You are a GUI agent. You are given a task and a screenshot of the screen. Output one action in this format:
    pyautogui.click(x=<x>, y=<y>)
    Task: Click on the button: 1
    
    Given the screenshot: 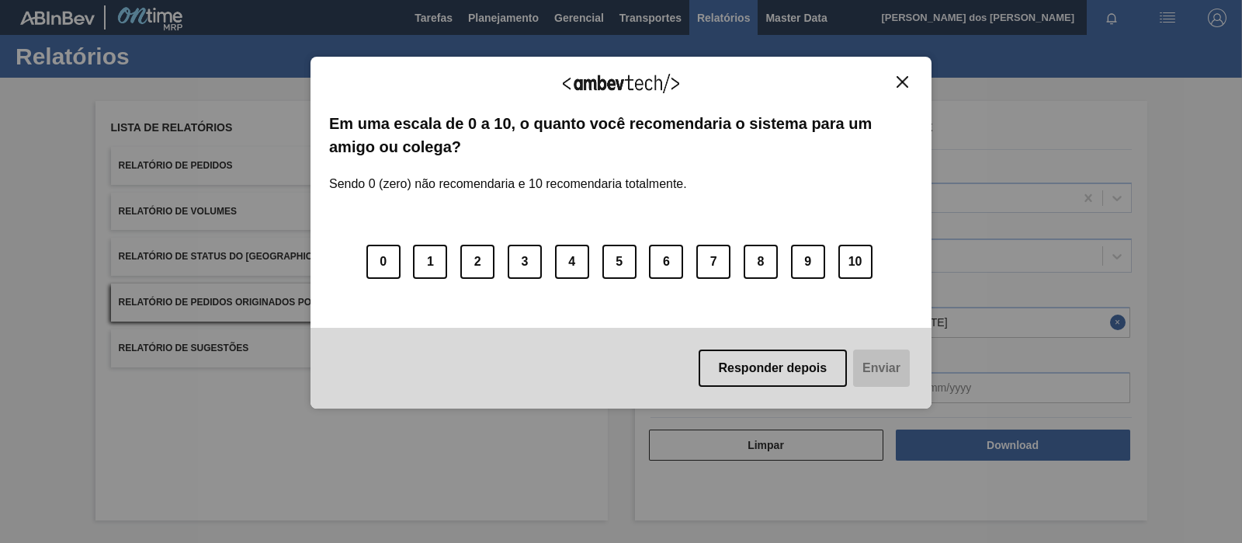 What is the action you would take?
    pyautogui.click(x=430, y=262)
    